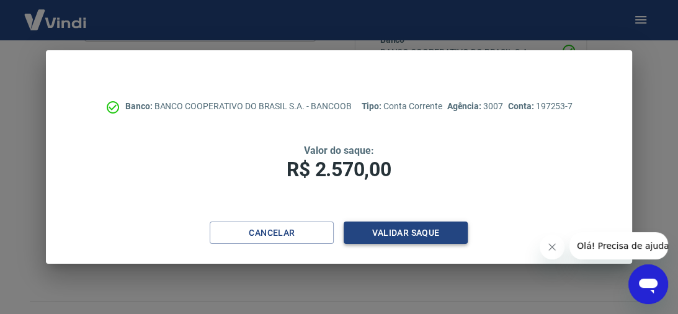 The image size is (678, 314). Describe the element at coordinates (339, 150) in the screenshot. I see `span: Valor do saque:` at that location.